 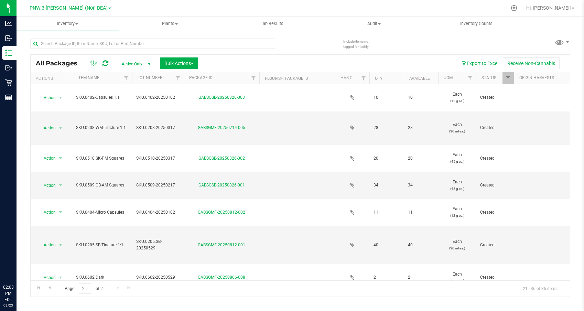 What do you see at coordinates (102, 97) in the screenshot?
I see `span: SKU.0402-Capsules 1:1` at bounding box center [102, 97].